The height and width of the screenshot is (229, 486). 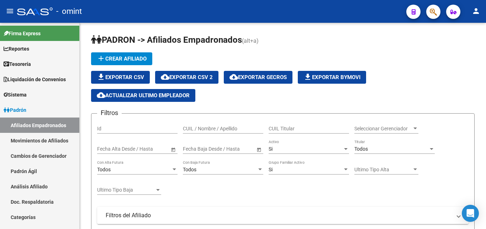 I want to click on button: Exportar CSV, so click(x=120, y=77).